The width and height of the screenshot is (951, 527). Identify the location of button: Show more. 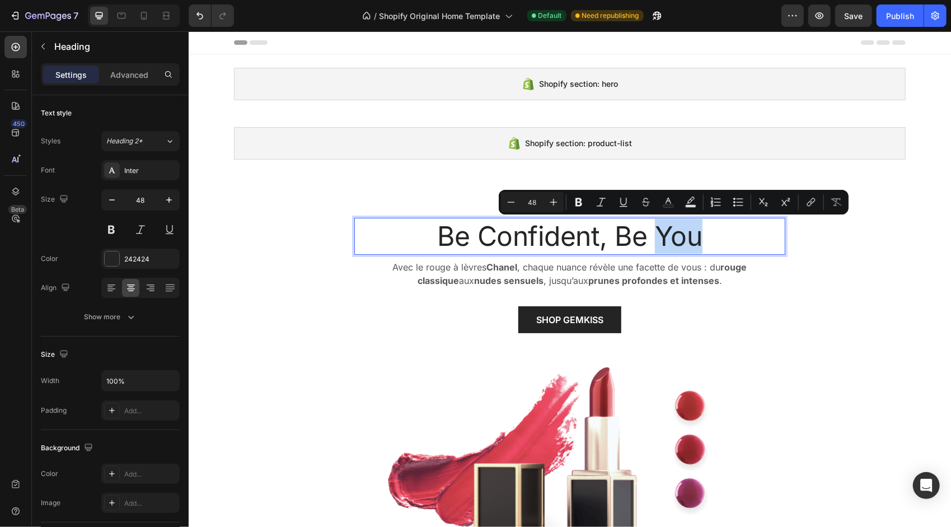
(110, 317).